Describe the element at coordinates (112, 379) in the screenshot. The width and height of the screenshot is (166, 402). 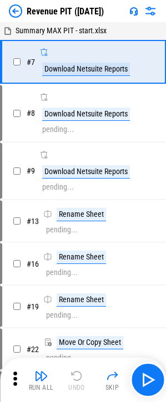
I see `button: Skip` at that location.